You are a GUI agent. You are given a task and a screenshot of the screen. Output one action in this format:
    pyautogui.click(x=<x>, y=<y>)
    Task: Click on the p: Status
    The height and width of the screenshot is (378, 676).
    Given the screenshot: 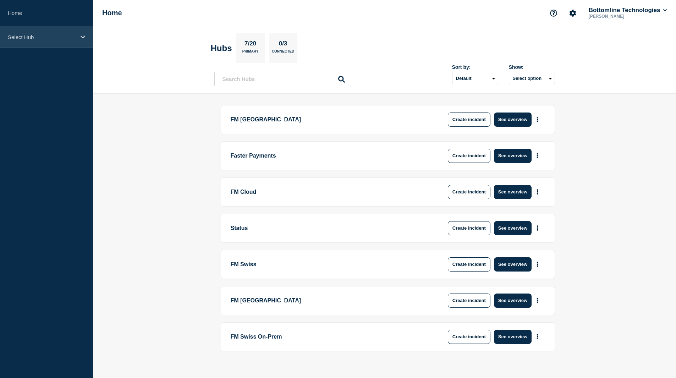 What is the action you would take?
    pyautogui.click(x=328, y=228)
    